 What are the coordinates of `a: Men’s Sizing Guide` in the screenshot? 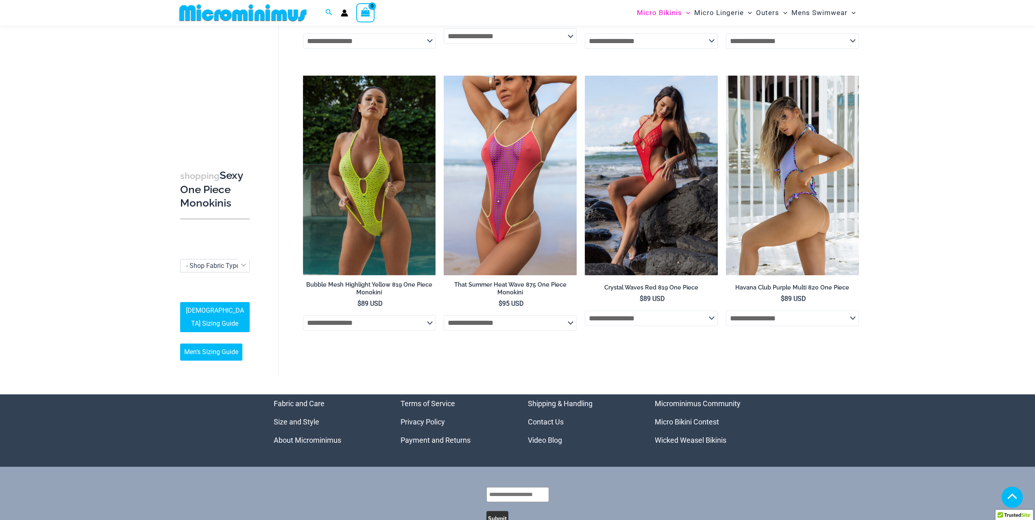 It's located at (211, 352).